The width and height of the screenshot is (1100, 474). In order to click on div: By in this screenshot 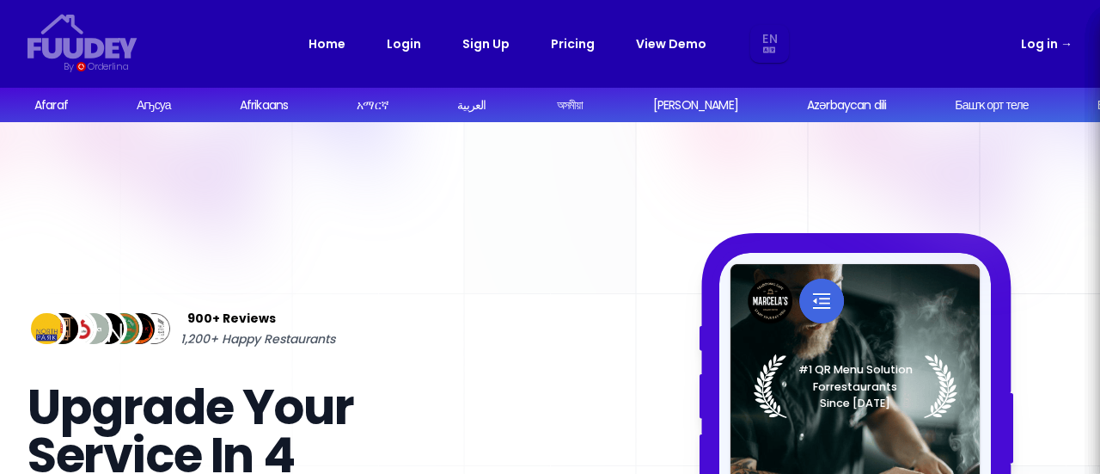, I will do `click(68, 66)`.